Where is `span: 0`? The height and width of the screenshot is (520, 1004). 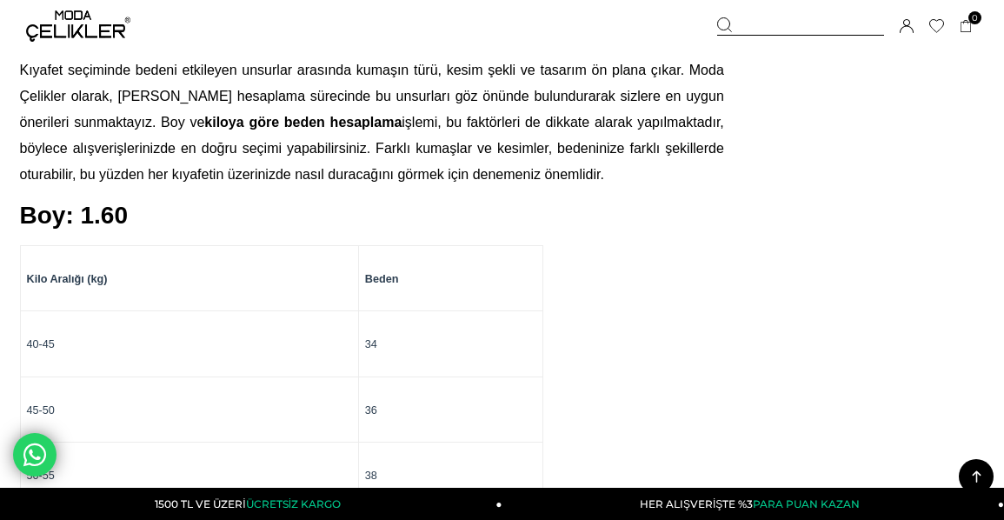
span: 0 is located at coordinates (974, 17).